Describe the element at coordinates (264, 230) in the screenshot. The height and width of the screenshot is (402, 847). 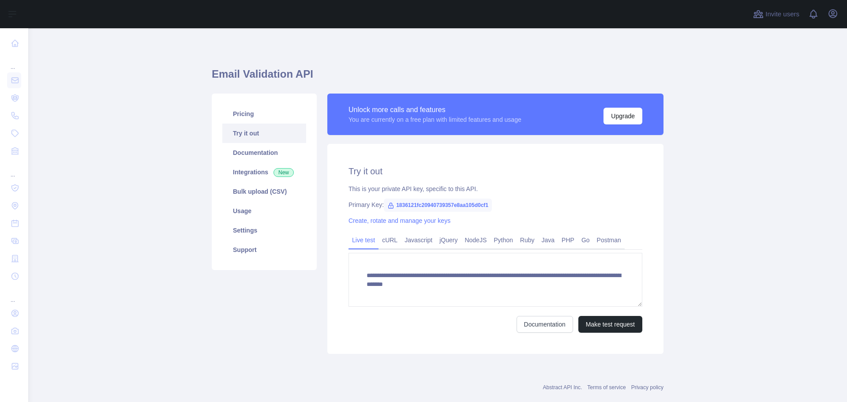
I see `a: Settings` at that location.